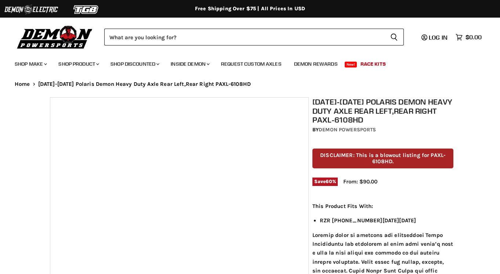 This screenshot has width=500, height=274. What do you see at coordinates (254, 37) in the screenshot?
I see `form: Product` at bounding box center [254, 37].